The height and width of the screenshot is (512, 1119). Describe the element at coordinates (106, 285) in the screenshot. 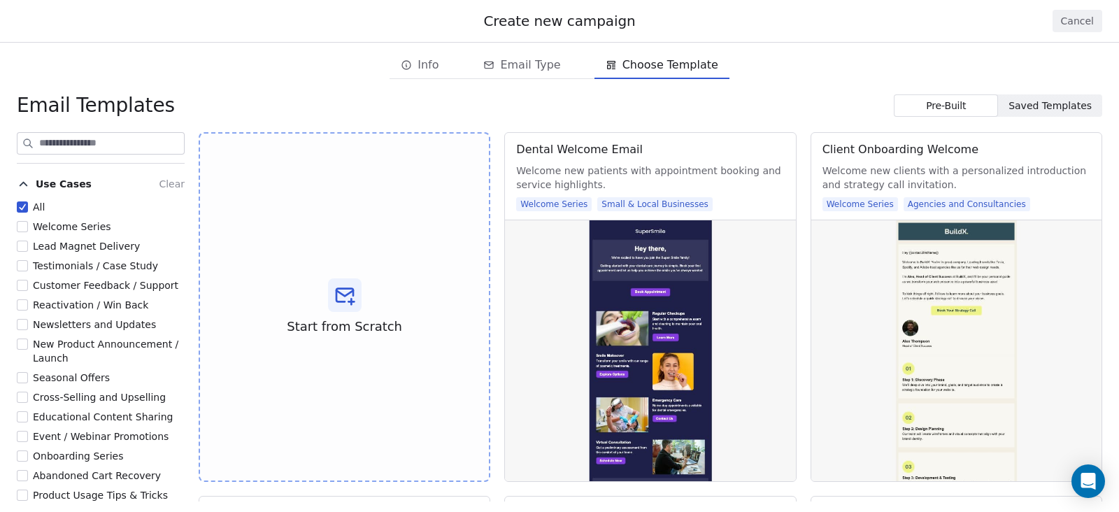

I see `span: Customer Feedback / Support` at that location.